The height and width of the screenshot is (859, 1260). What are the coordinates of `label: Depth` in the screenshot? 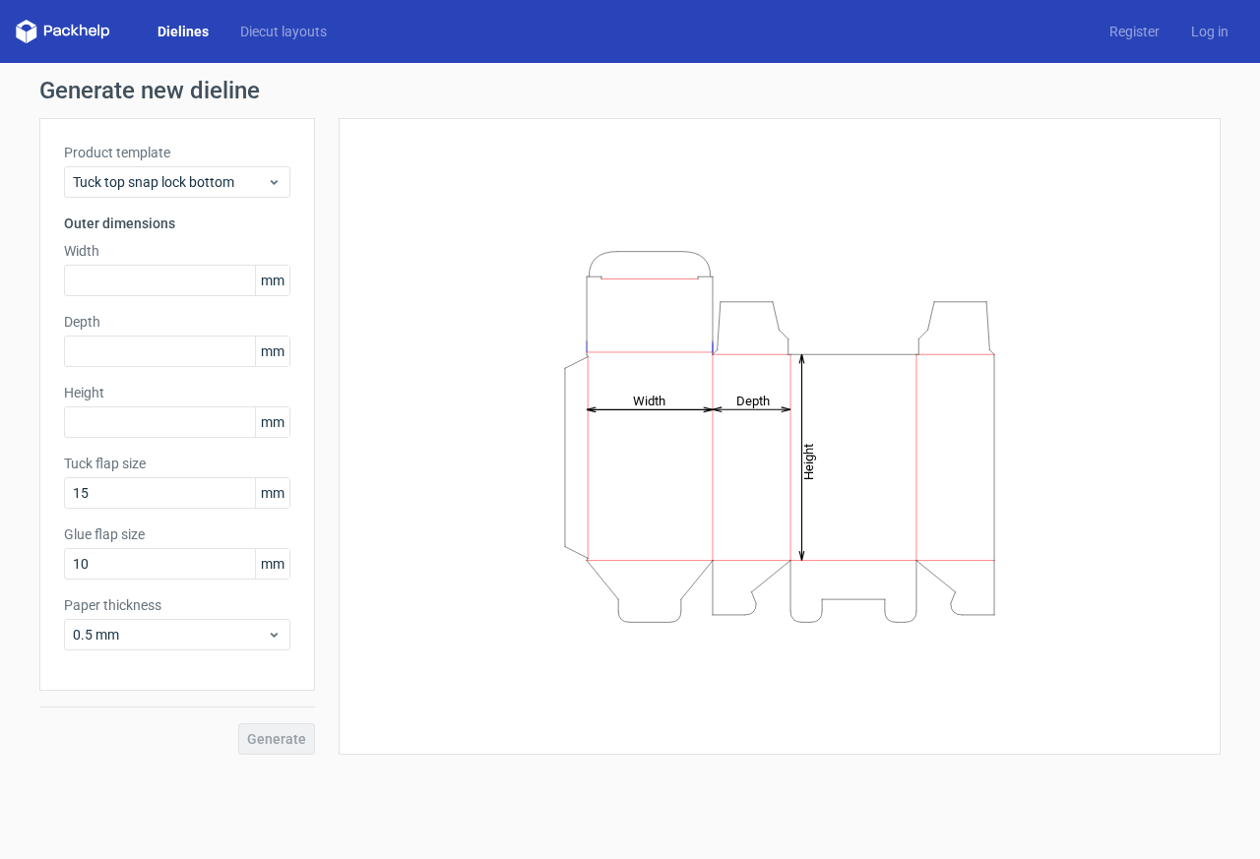 It's located at (177, 322).